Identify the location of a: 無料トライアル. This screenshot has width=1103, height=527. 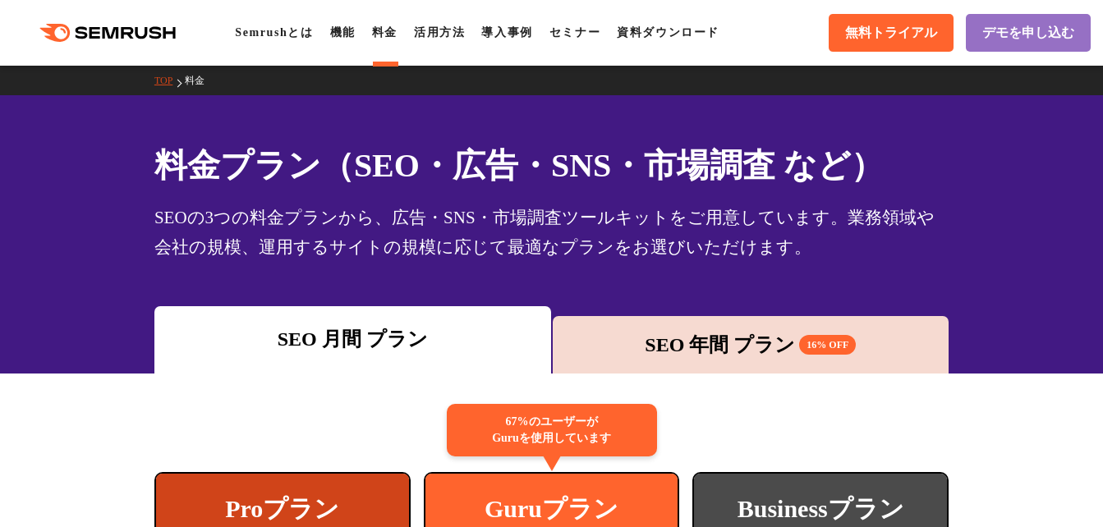
(891, 33).